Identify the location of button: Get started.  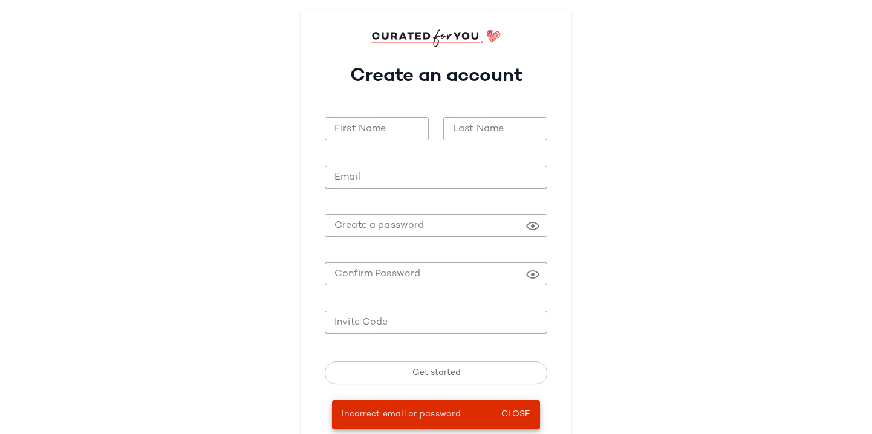
(436, 373).